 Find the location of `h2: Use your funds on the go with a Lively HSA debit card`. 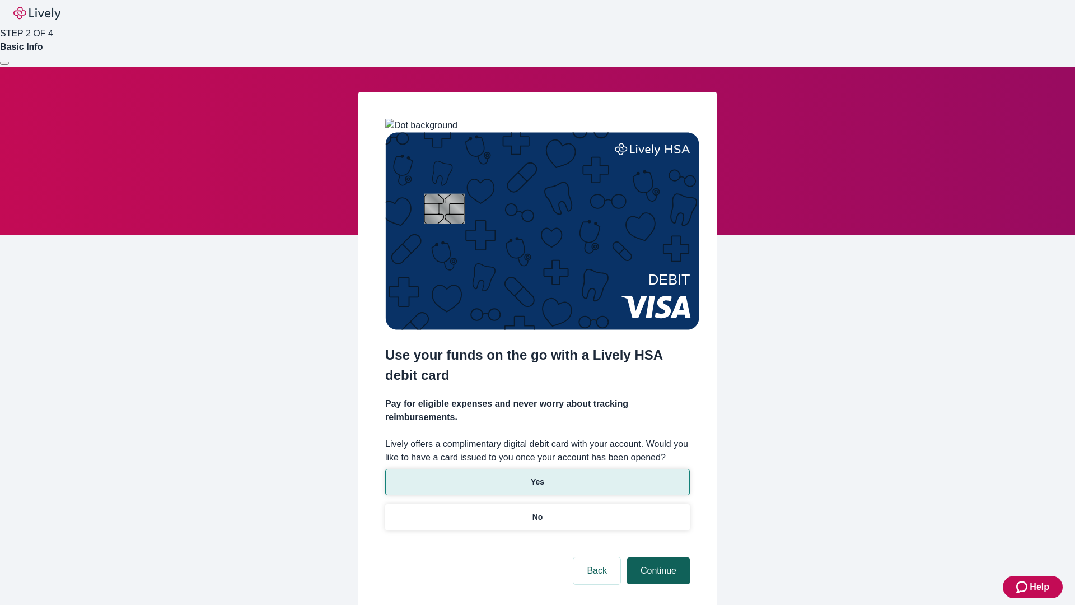

h2: Use your funds on the go with a Lively HSA debit card is located at coordinates (538, 365).